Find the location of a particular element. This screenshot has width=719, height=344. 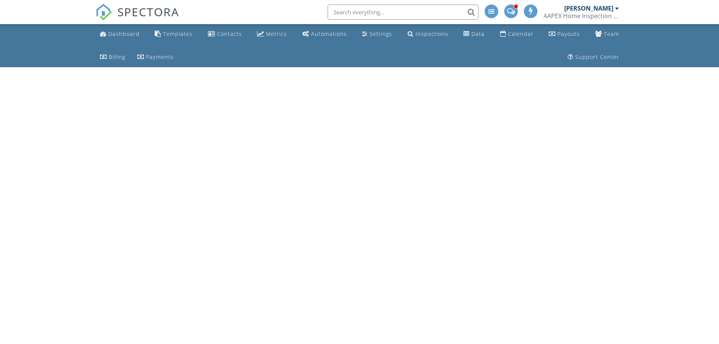

div: Payments is located at coordinates (160, 57).